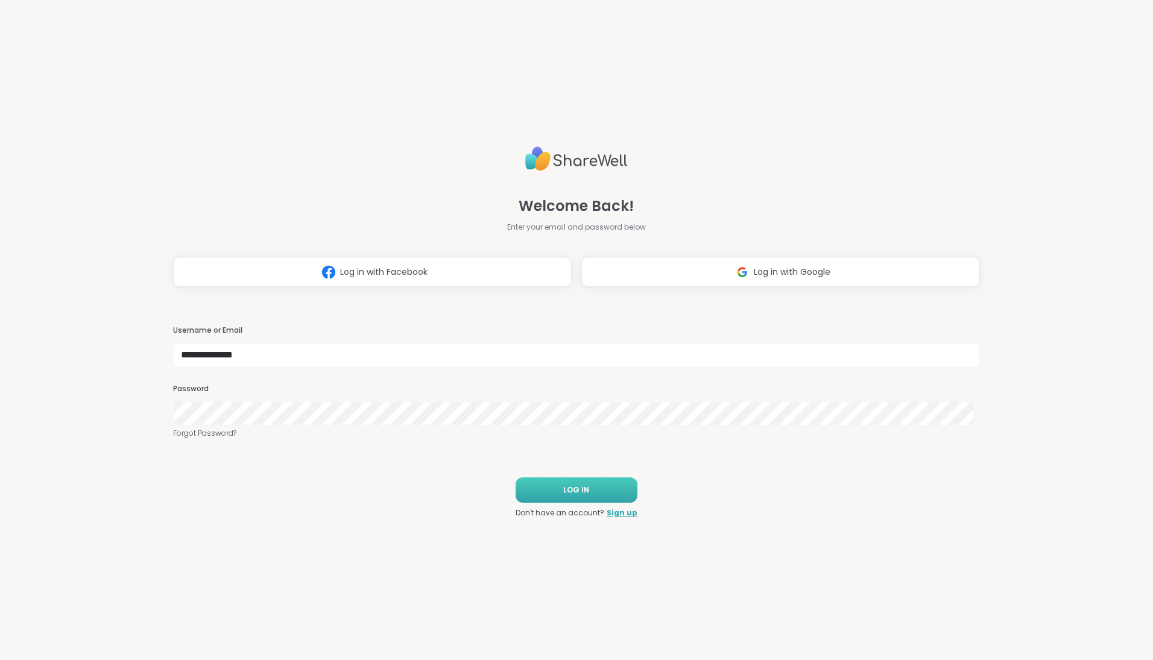  I want to click on a: Forgot Password?, so click(577, 434).